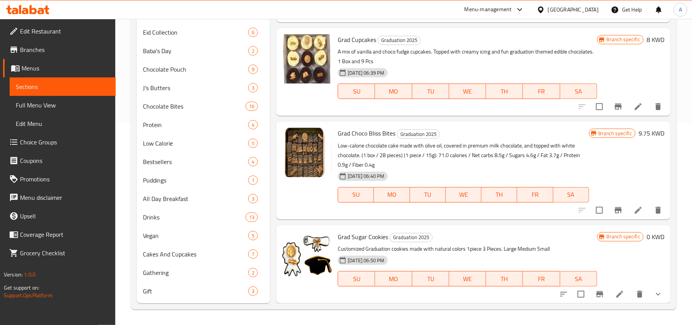 This screenshot has height=325, width=692. Describe the element at coordinates (194, 217) in the screenshot. I see `span: Drinks` at that location.